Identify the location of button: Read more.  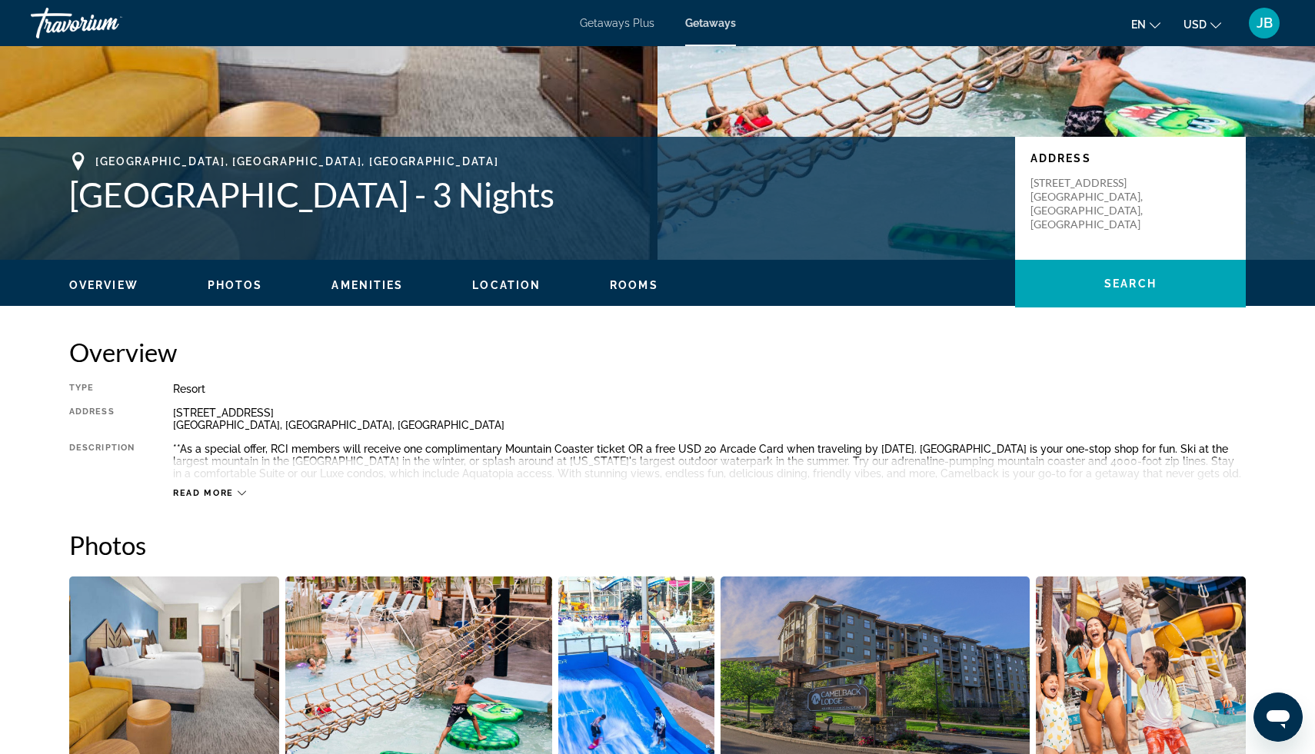
(209, 493).